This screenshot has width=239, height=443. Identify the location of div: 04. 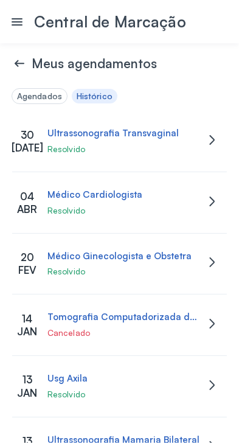
(27, 196).